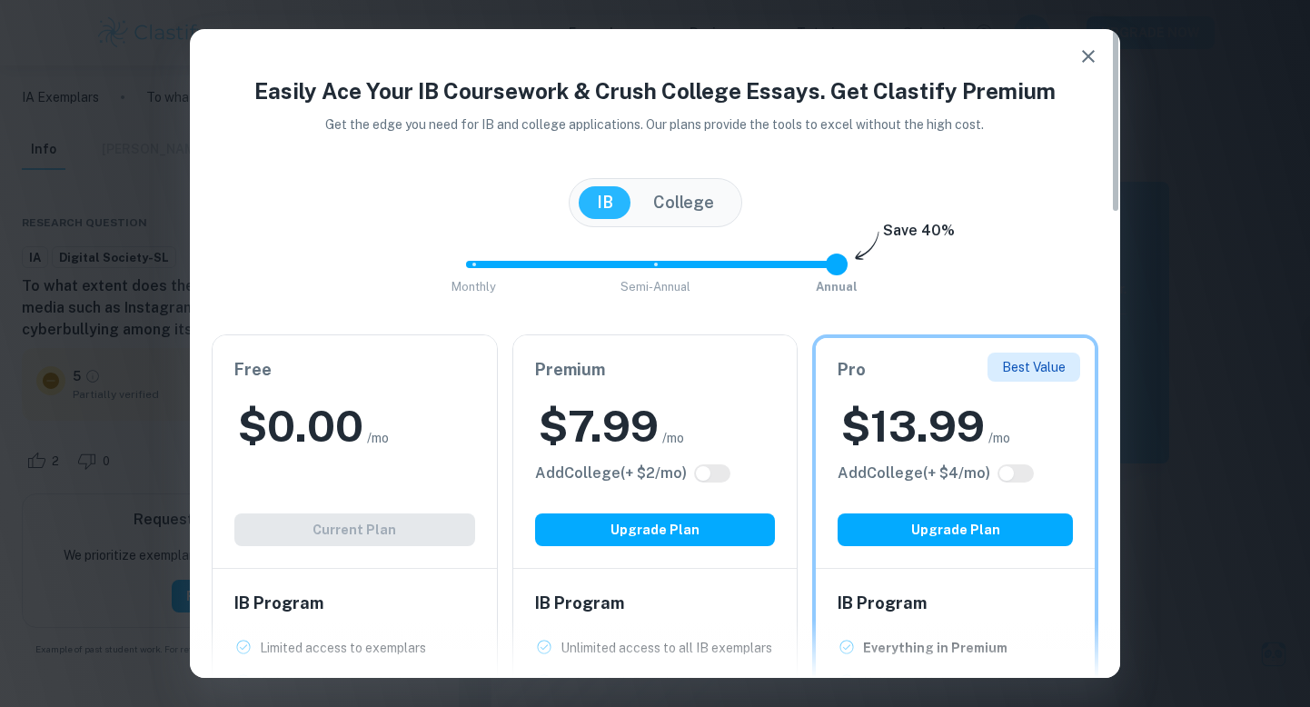 Image resolution: width=1310 pixels, height=707 pixels. What do you see at coordinates (599, 426) in the screenshot?
I see `h2: $ 7.99` at bounding box center [599, 426].